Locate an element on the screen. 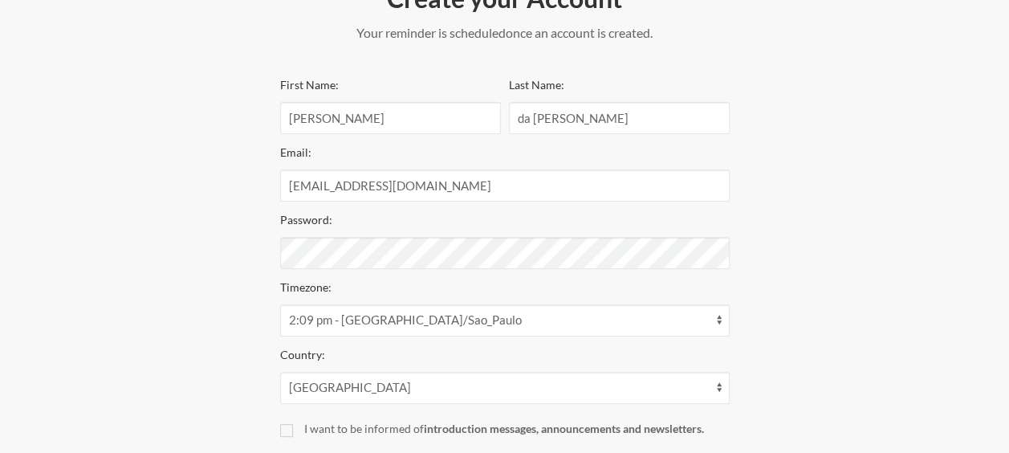 This screenshot has width=1009, height=453. label: Timezone: is located at coordinates (306, 287).